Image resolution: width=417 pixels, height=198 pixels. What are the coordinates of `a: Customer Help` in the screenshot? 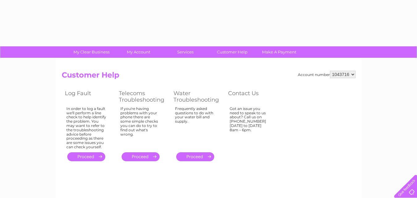 It's located at (232, 52).